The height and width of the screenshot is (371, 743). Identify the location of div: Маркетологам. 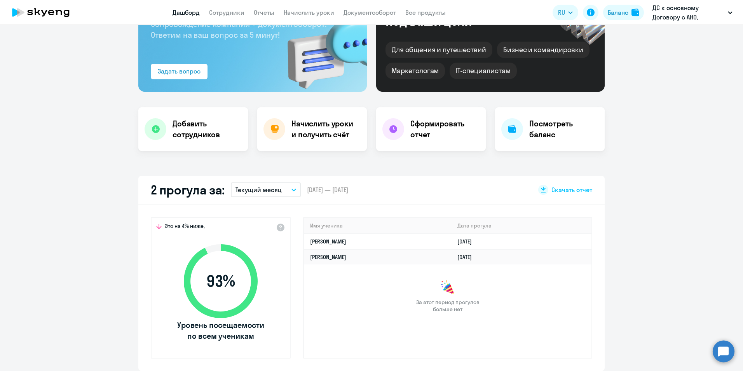
(415, 71).